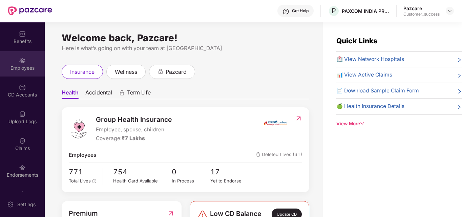 The height and width of the screenshot is (217, 462). What do you see at coordinates (399, 124) in the screenshot?
I see `div: View More` at bounding box center [399, 124].